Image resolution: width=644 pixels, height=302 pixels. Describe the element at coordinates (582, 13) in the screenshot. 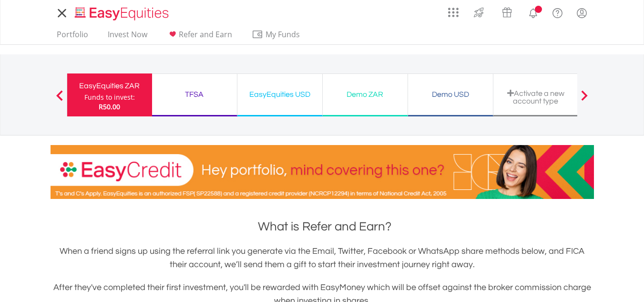

I see `a: My Profile` at that location.